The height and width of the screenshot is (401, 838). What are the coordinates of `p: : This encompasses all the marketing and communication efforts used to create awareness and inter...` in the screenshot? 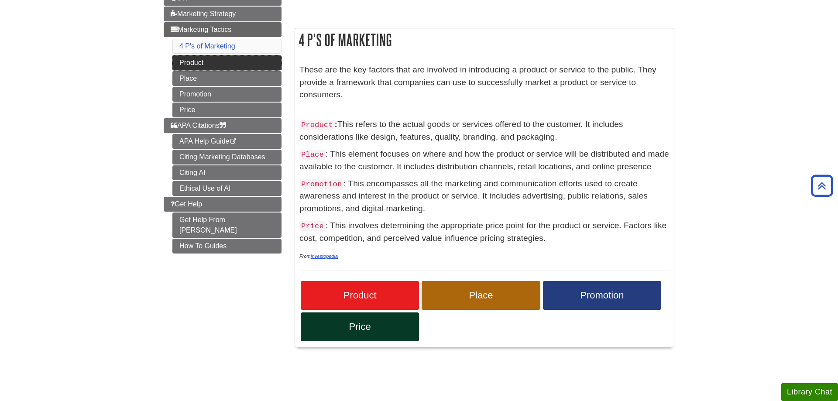 It's located at (485, 196).